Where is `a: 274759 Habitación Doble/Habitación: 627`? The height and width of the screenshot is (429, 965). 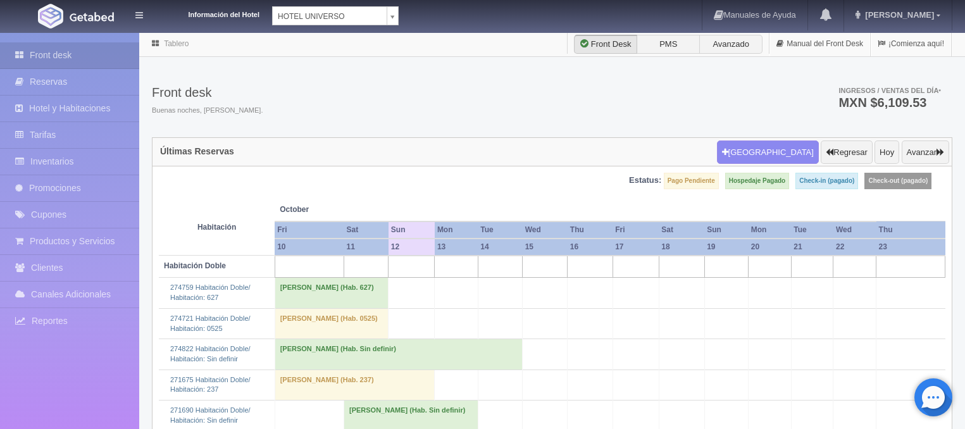 a: 274759 Habitación Doble/Habitación: 627 is located at coordinates (210, 292).